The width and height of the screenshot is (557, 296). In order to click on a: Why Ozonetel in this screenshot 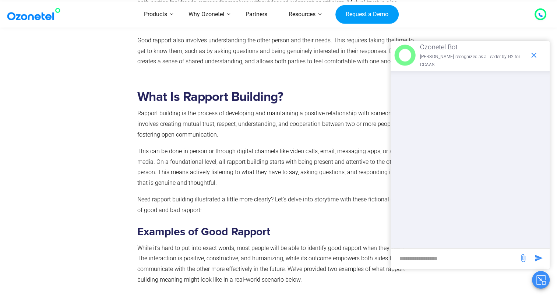, I will do `click(206, 14)`.